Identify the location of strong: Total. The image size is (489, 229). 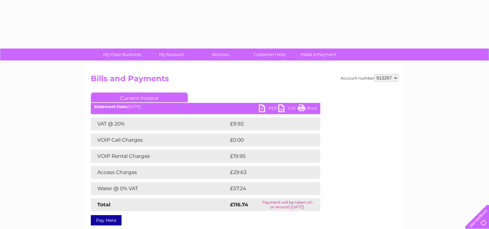
(104, 204).